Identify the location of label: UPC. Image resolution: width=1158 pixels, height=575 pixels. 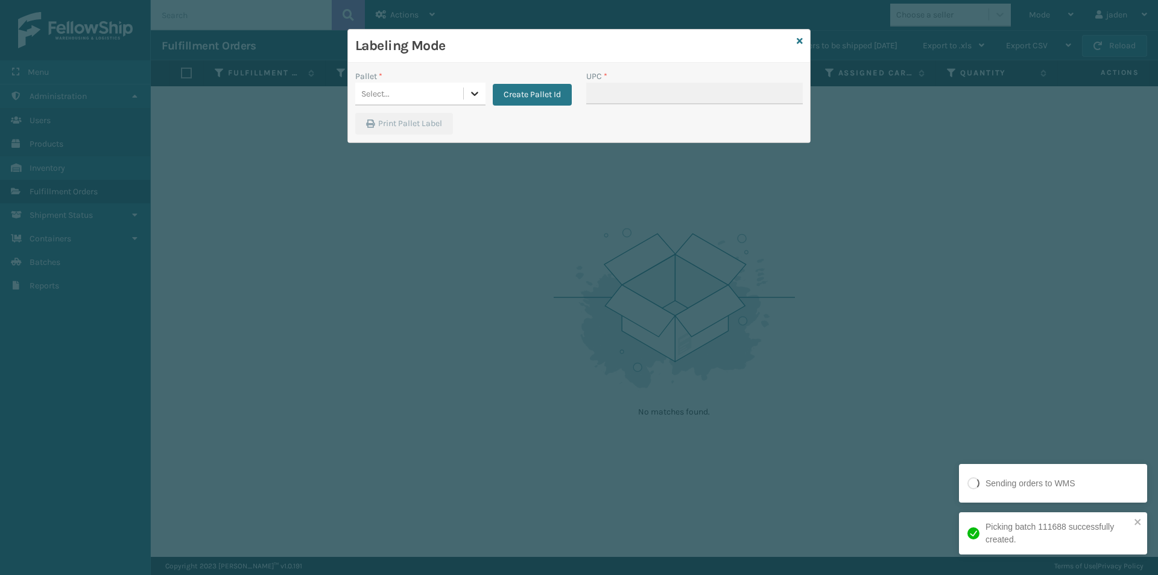
(597, 76).